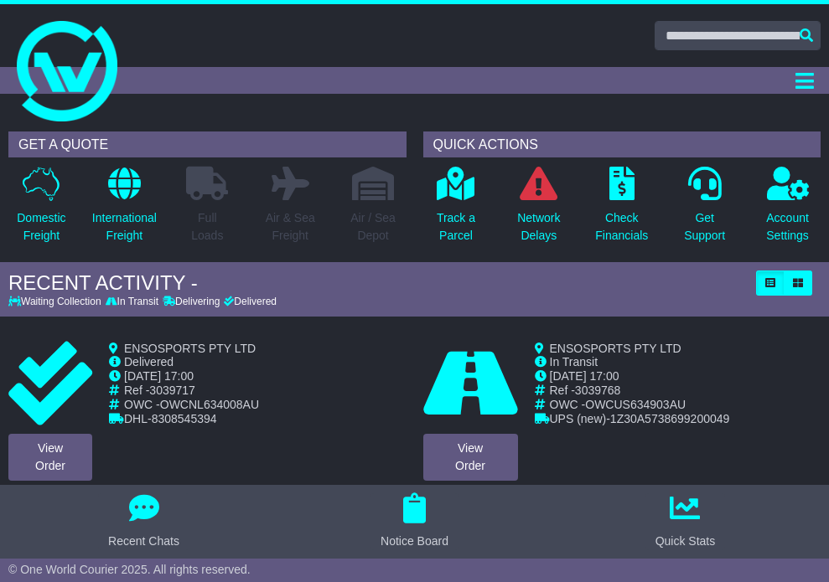  I want to click on p: Air & Sea Freight, so click(290, 227).